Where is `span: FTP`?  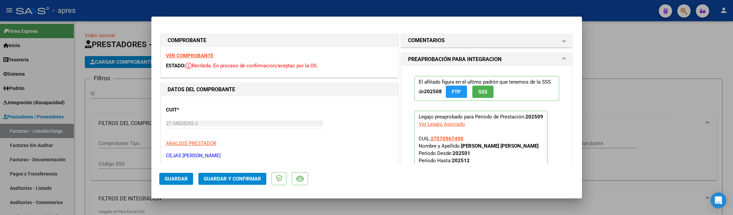 span: FTP is located at coordinates (456, 92).